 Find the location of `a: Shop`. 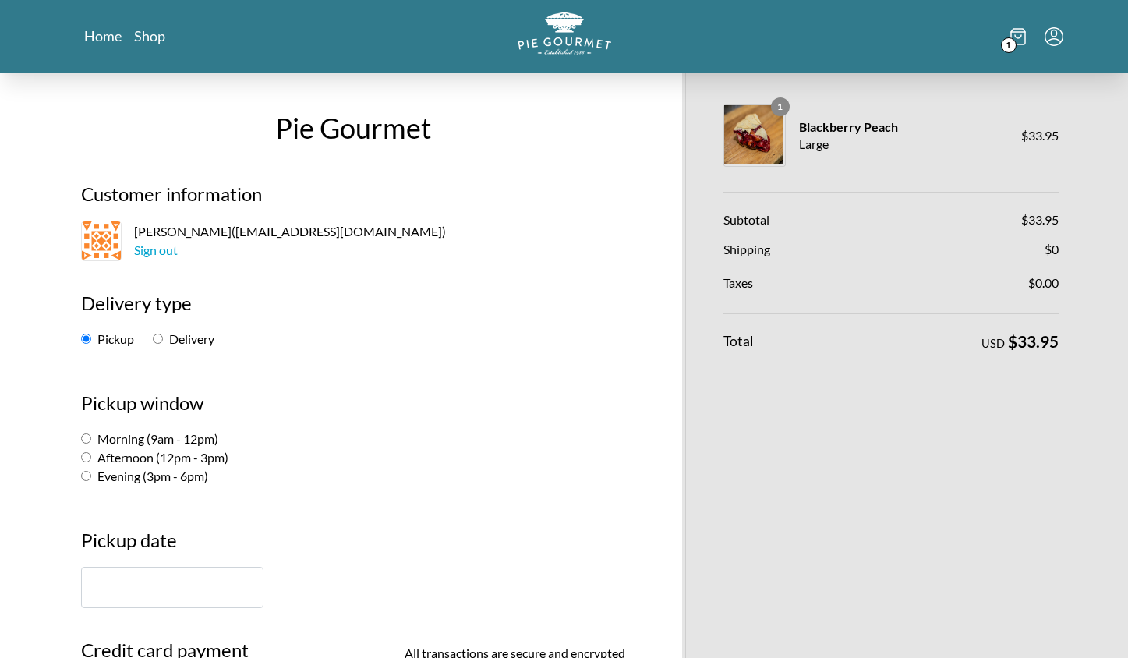

a: Shop is located at coordinates (150, 36).